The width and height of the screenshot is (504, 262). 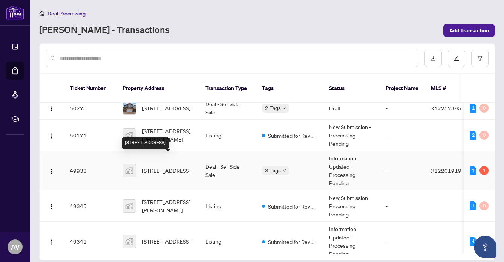 I want to click on td: 49341, so click(x=90, y=242).